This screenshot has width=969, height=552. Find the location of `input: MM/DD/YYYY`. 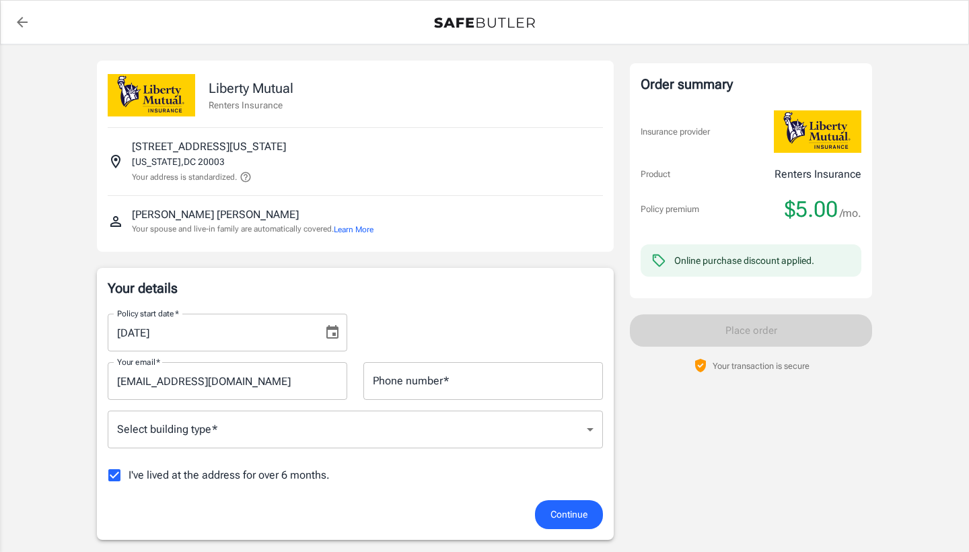

input: MM/DD/YYYY is located at coordinates (211, 332).